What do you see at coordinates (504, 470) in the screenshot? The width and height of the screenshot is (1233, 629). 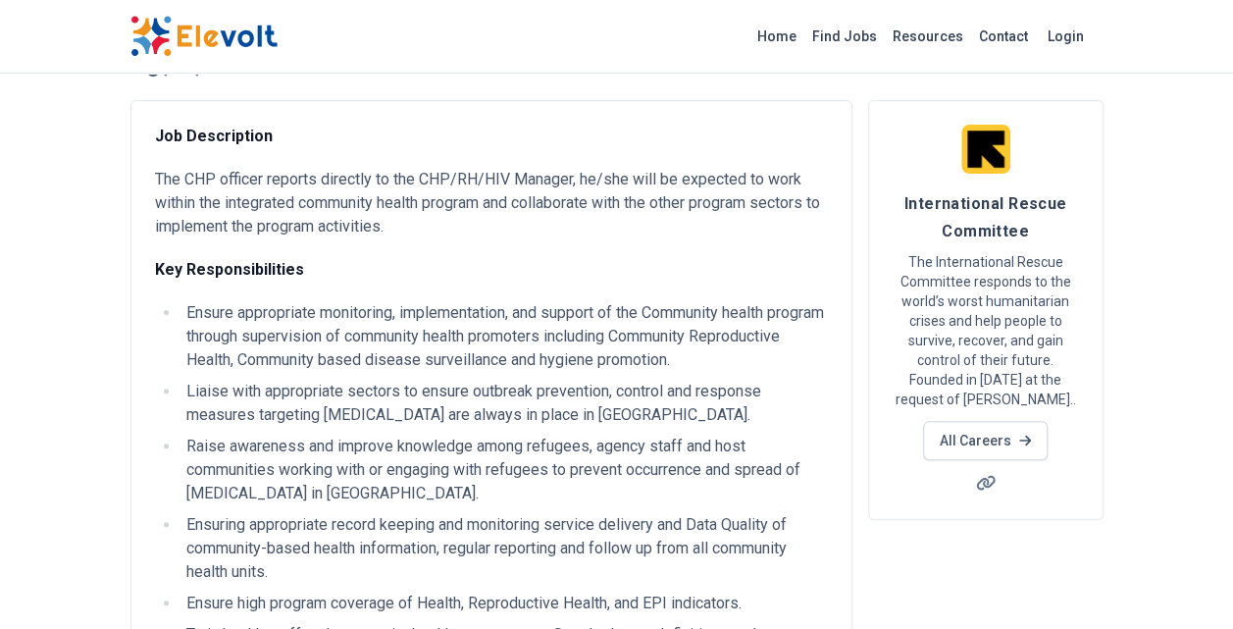 I see `li: Raise awareness and improve knowledge among refugees, agency staff and host communities working w...` at bounding box center [504, 470].